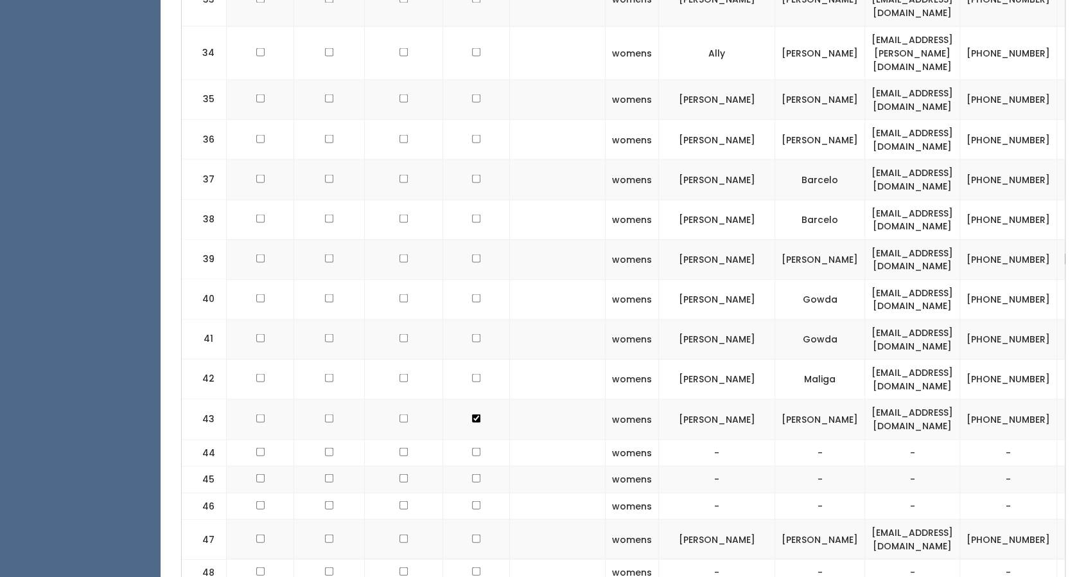 This screenshot has height=577, width=1086. I want to click on td: 39, so click(204, 259).